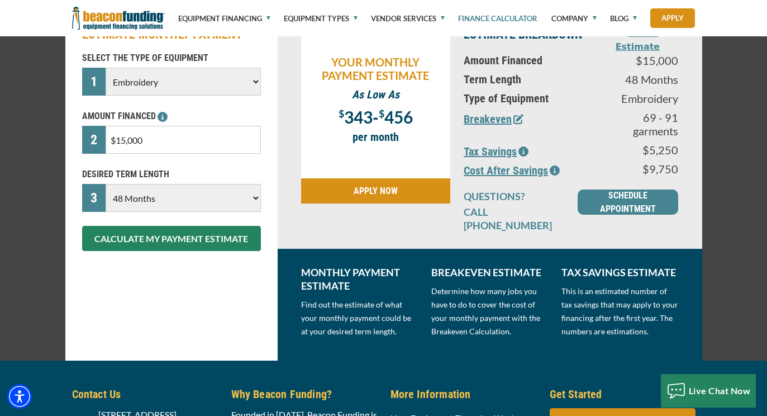 The image size is (767, 416). I want to click on div: Accessibility Menu, so click(20, 396).